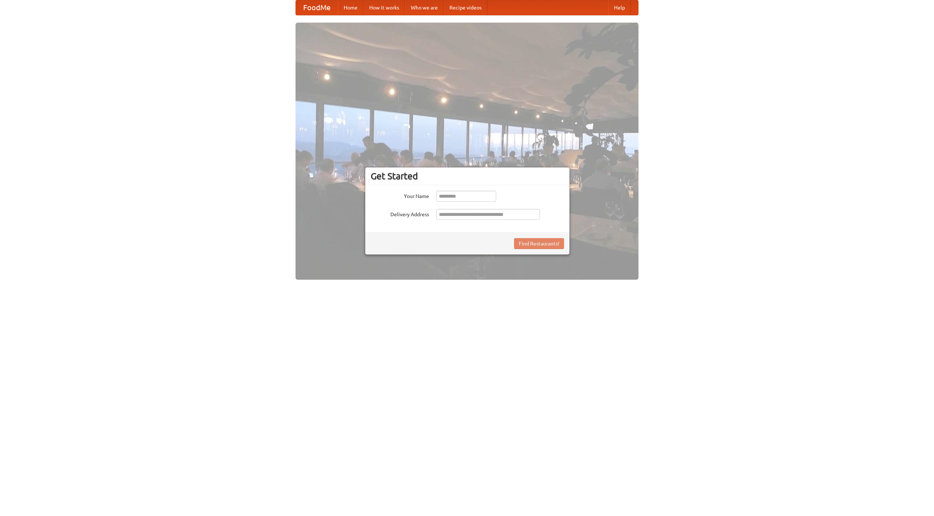  What do you see at coordinates (619, 8) in the screenshot?
I see `a: Help` at bounding box center [619, 8].